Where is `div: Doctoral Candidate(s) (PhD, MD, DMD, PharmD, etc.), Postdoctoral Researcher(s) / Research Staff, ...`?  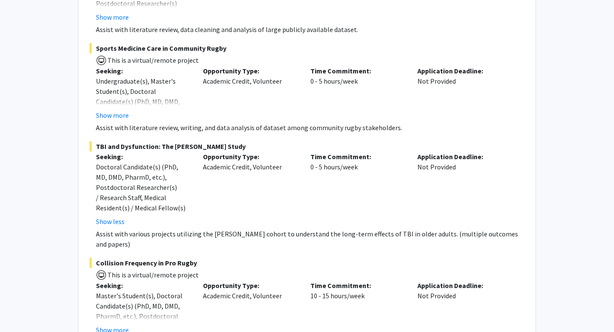 div: Doctoral Candidate(s) (PhD, MD, DMD, PharmD, etc.), Postdoctoral Researcher(s) / Research Staff, ... is located at coordinates (143, 187).